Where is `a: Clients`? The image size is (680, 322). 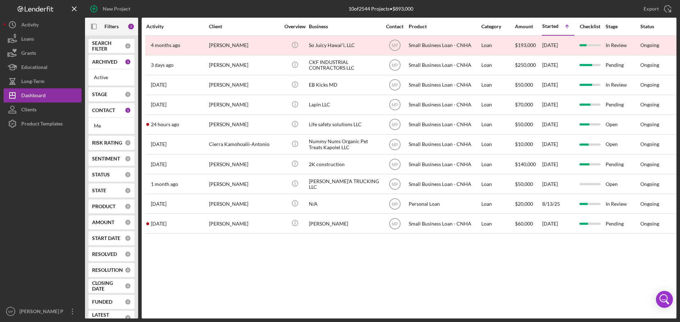
a: Clients is located at coordinates (42, 110).